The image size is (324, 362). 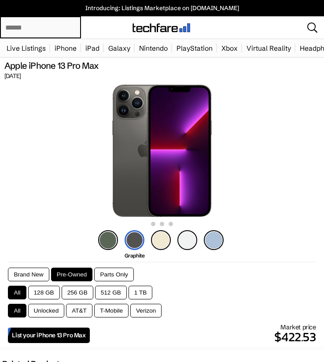 I want to click on button: Unlocked, so click(x=46, y=310).